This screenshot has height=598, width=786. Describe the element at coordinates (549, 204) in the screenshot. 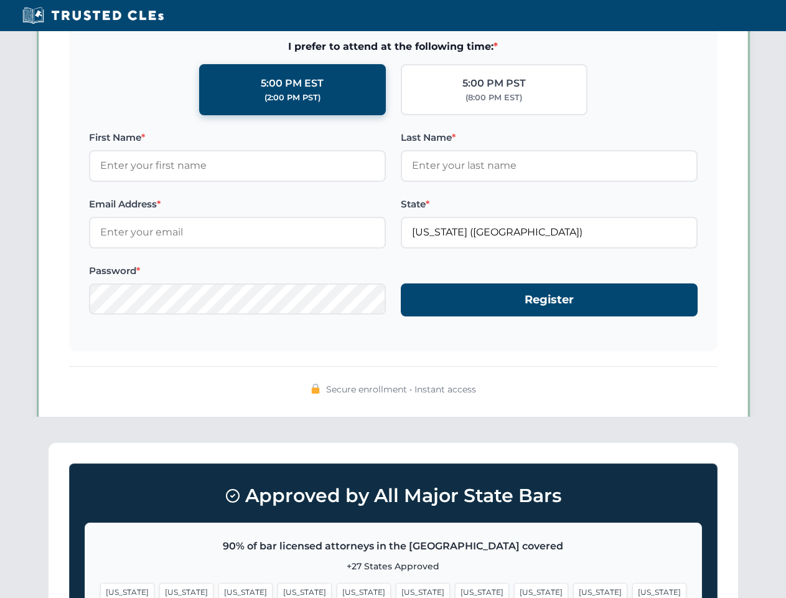

I see `label: State` at that location.